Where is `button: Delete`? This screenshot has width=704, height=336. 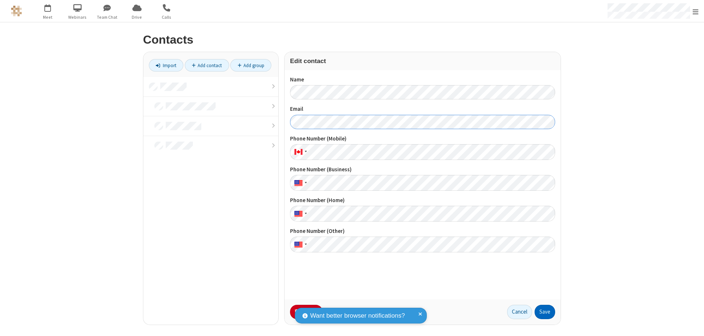
button: Delete is located at coordinates (306, 312).